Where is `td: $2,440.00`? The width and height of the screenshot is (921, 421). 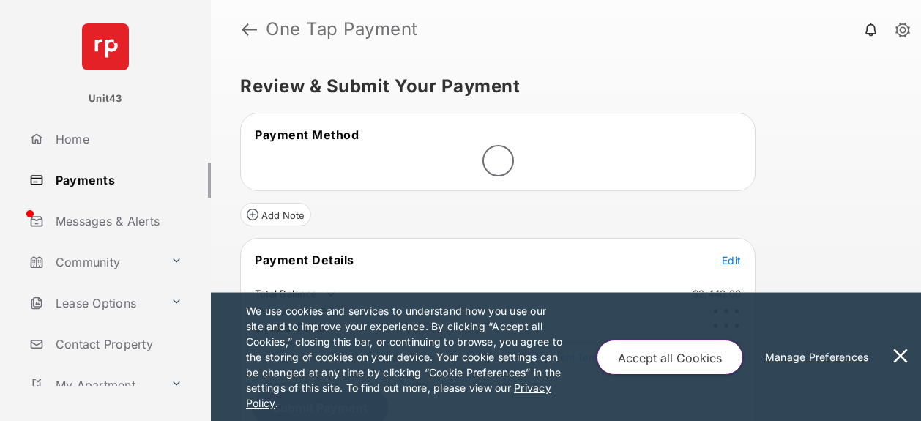
td: $2,440.00 is located at coordinates (717, 294).